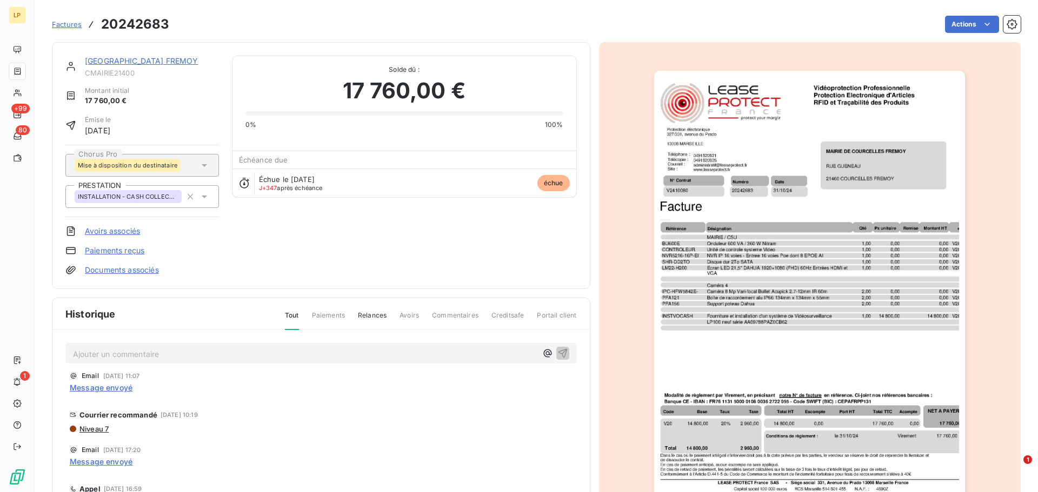 The width and height of the screenshot is (1038, 492). Describe the element at coordinates (115, 251) in the screenshot. I see `a: Paiements reçus` at that location.